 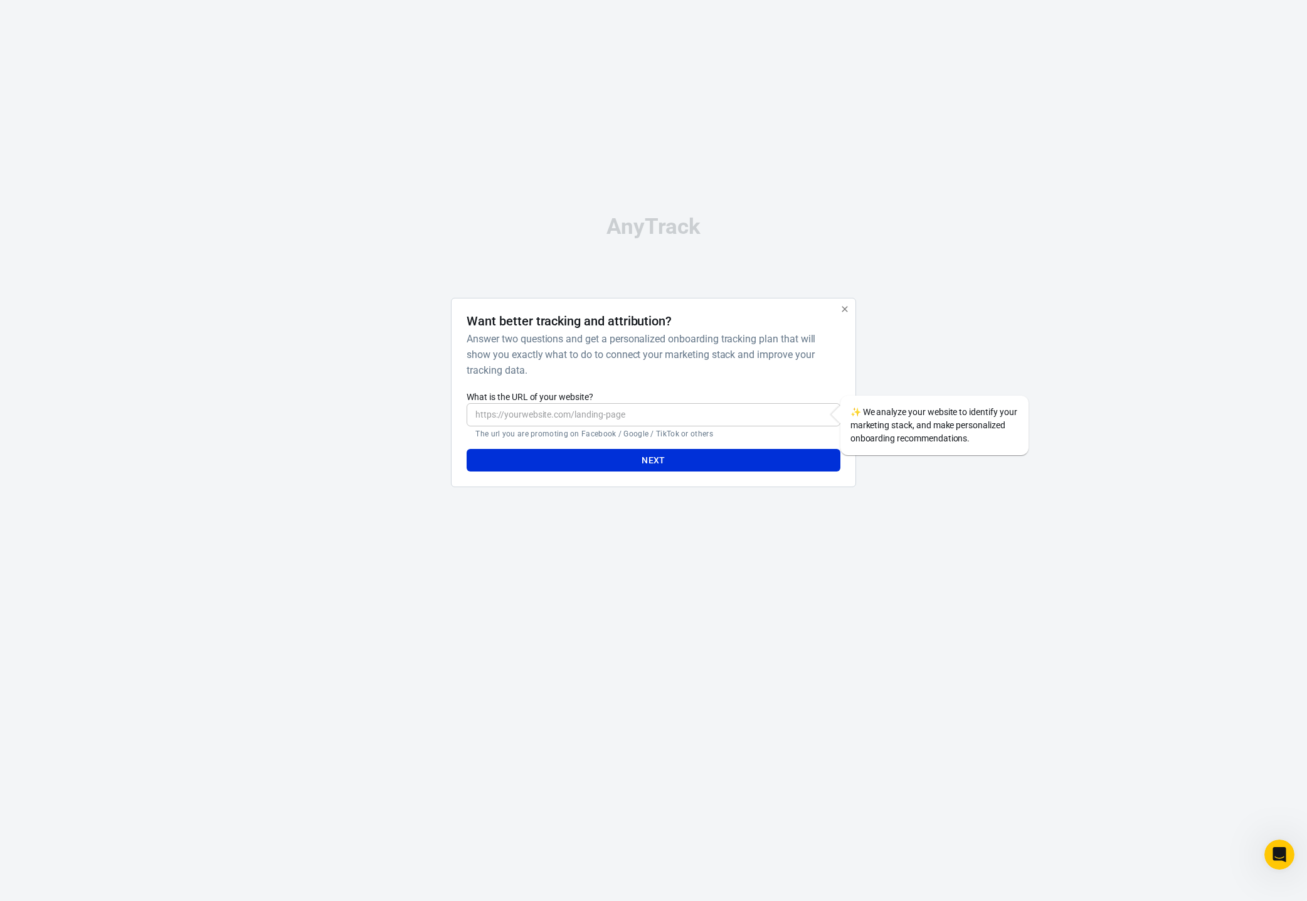 I want to click on div: AnyTrack, so click(x=653, y=226).